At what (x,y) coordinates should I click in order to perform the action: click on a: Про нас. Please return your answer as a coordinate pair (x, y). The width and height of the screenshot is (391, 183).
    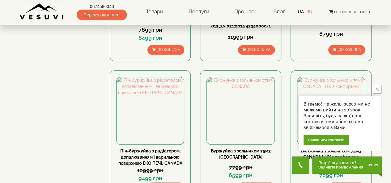
    Looking at the image, I should click on (244, 12).